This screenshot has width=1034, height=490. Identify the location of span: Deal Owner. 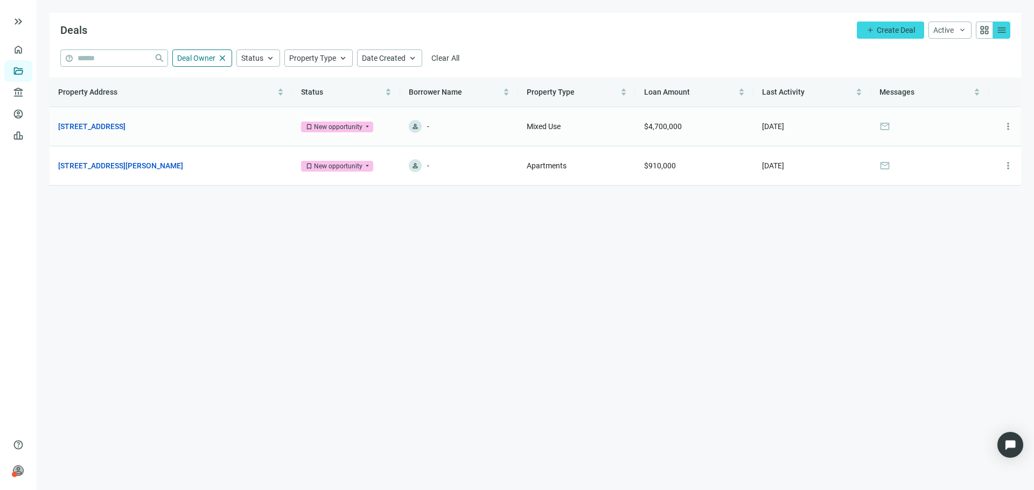
(196, 58).